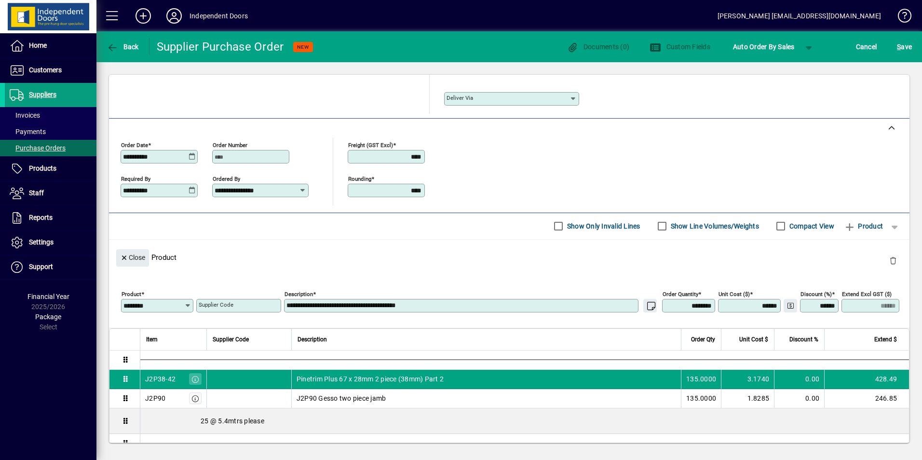 The width and height of the screenshot is (922, 460). What do you see at coordinates (51, 132) in the screenshot?
I see `a: Payments` at bounding box center [51, 132].